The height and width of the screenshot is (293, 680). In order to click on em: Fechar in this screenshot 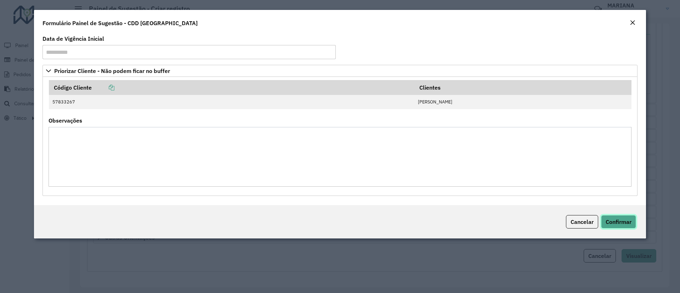, I will do `click(633, 23)`.